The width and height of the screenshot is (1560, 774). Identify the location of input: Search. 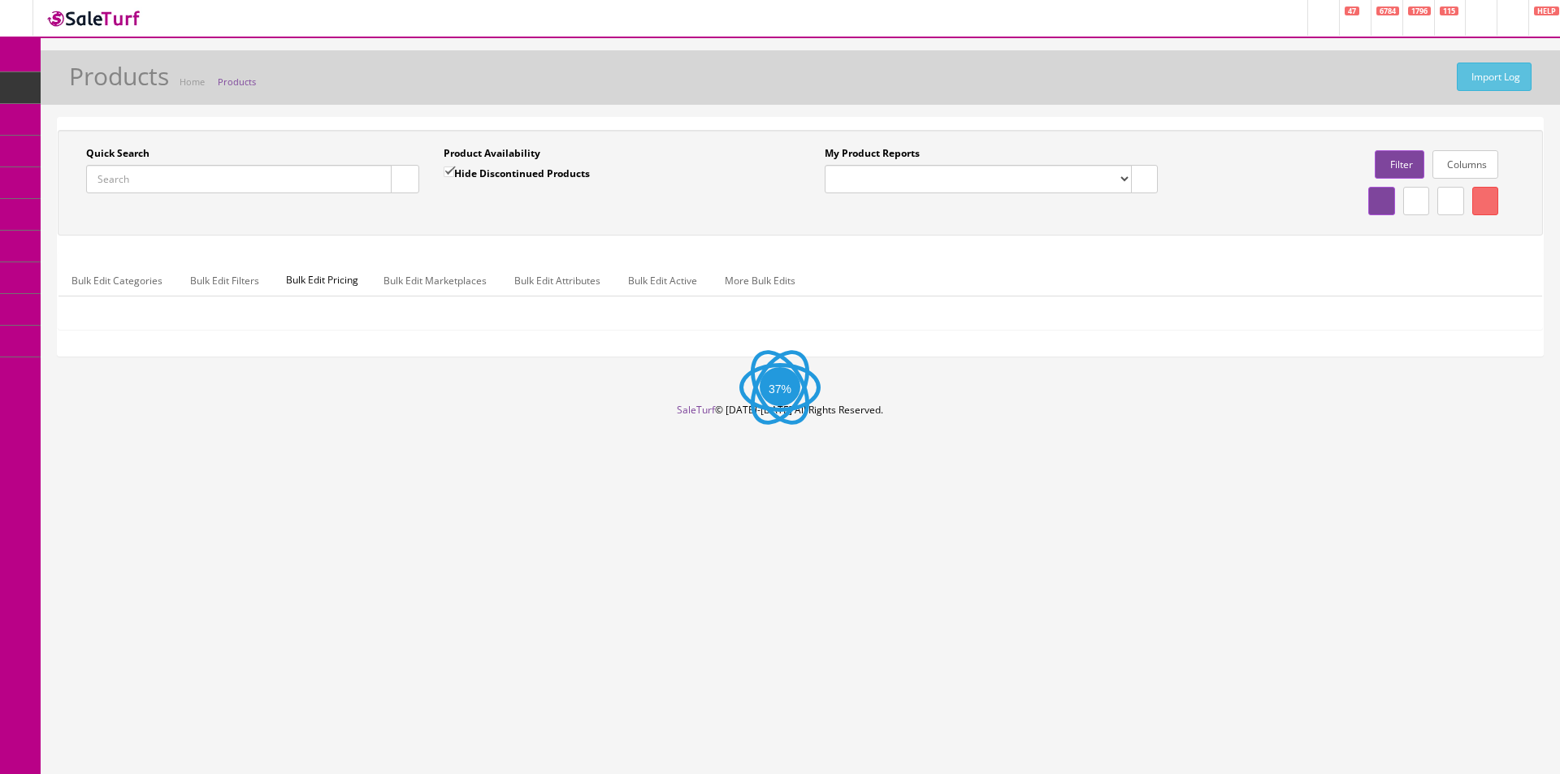
(239, 179).